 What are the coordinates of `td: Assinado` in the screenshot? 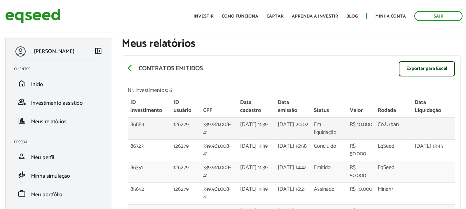 It's located at (329, 194).